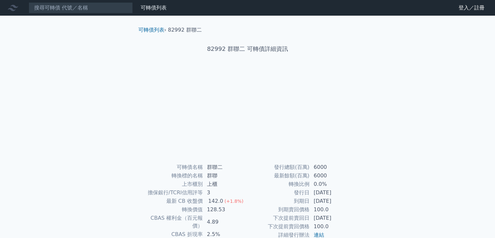 This screenshot has height=238, width=495. Describe the element at coordinates (225, 176) in the screenshot. I see `td: 群聯` at that location.